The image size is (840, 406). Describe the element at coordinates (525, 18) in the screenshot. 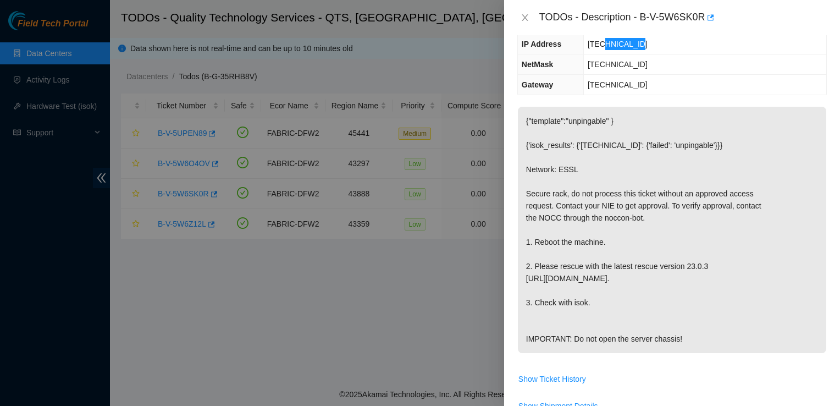

I see `span: close` at that location.